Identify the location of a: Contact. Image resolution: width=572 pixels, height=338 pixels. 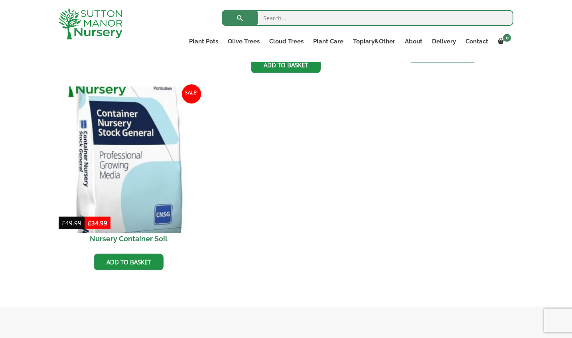
(476, 41).